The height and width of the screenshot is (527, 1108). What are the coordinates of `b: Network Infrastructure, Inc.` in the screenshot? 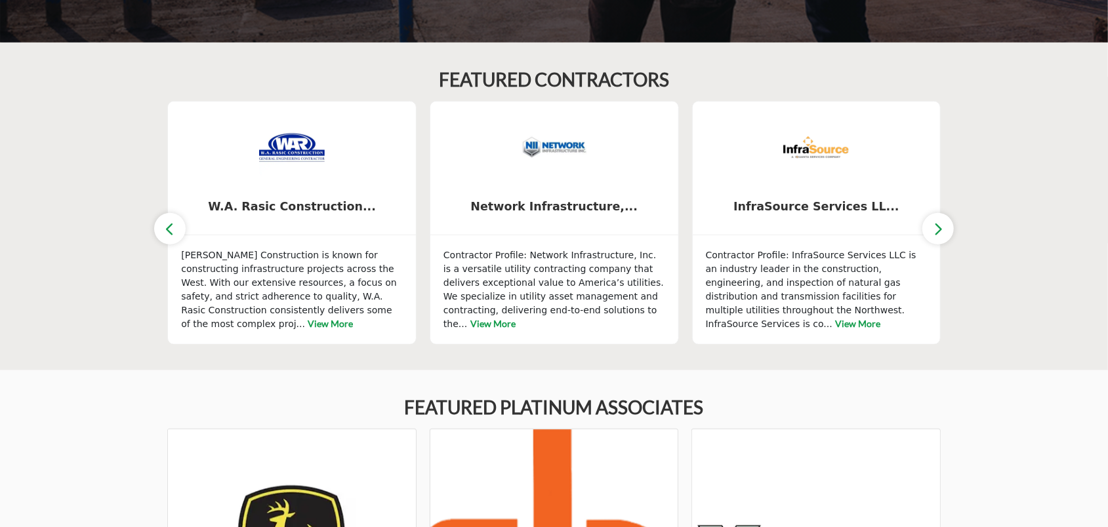 It's located at (554, 207).